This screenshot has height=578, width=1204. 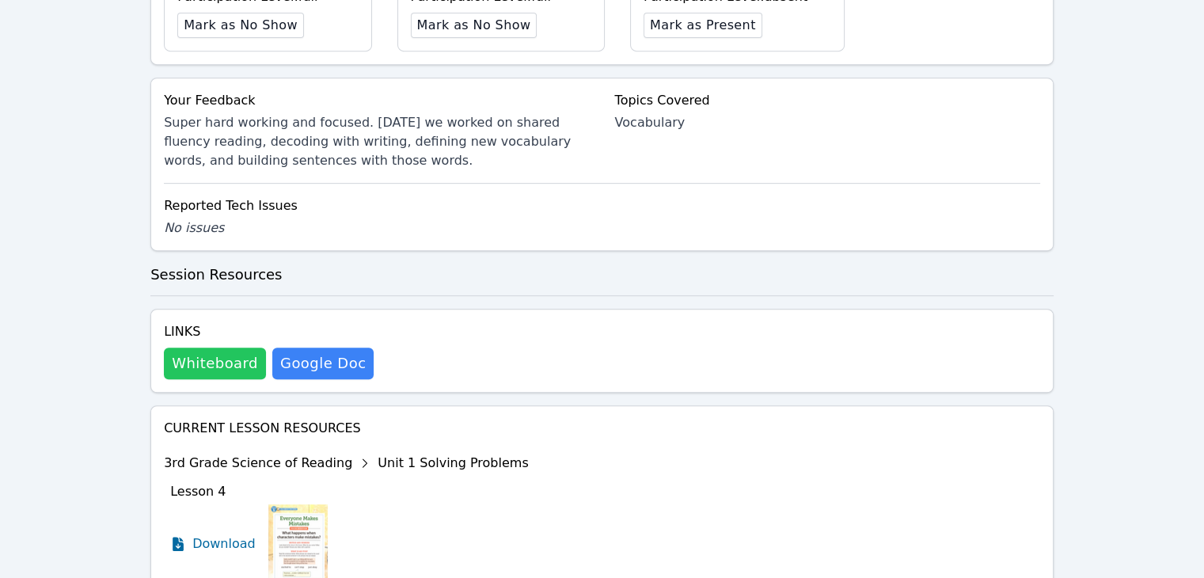 I want to click on h4: Links, so click(x=268, y=332).